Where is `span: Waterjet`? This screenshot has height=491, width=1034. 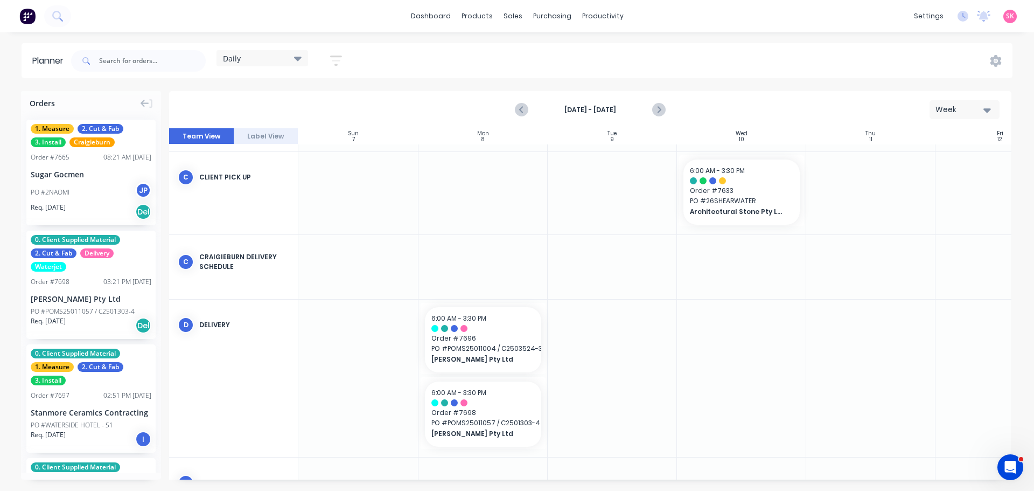 span: Waterjet is located at coordinates (48, 267).